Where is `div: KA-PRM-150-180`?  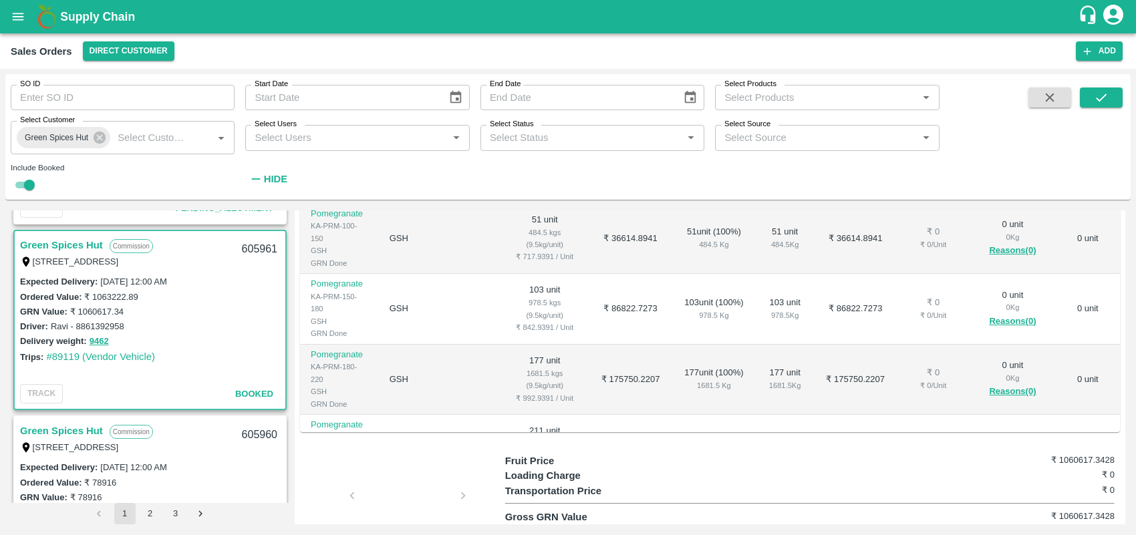
div: KA-PRM-150-180 is located at coordinates (339, 303).